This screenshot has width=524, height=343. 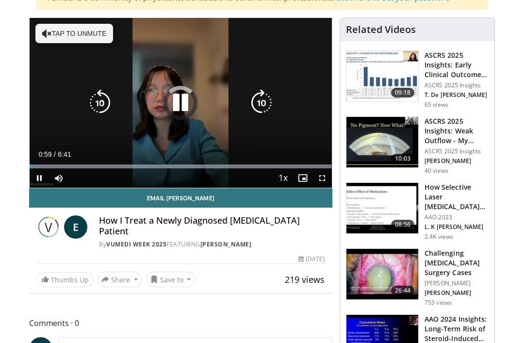 What do you see at coordinates (180, 166) in the screenshot?
I see `div: Progress Bar` at bounding box center [180, 166].